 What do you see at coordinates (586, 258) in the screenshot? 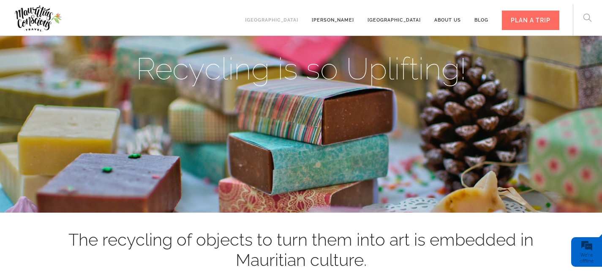
I see `div: We're offline` at bounding box center [586, 258].